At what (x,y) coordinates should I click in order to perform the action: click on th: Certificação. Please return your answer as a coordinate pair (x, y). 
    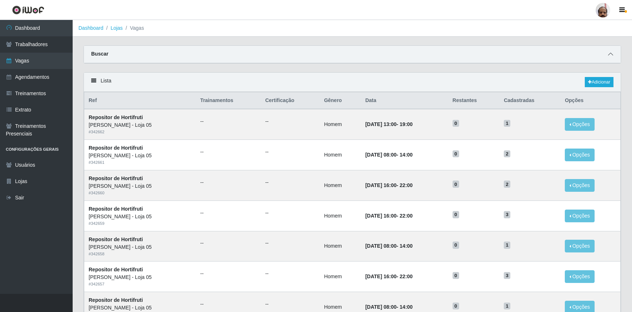
    Looking at the image, I should click on (290, 101).